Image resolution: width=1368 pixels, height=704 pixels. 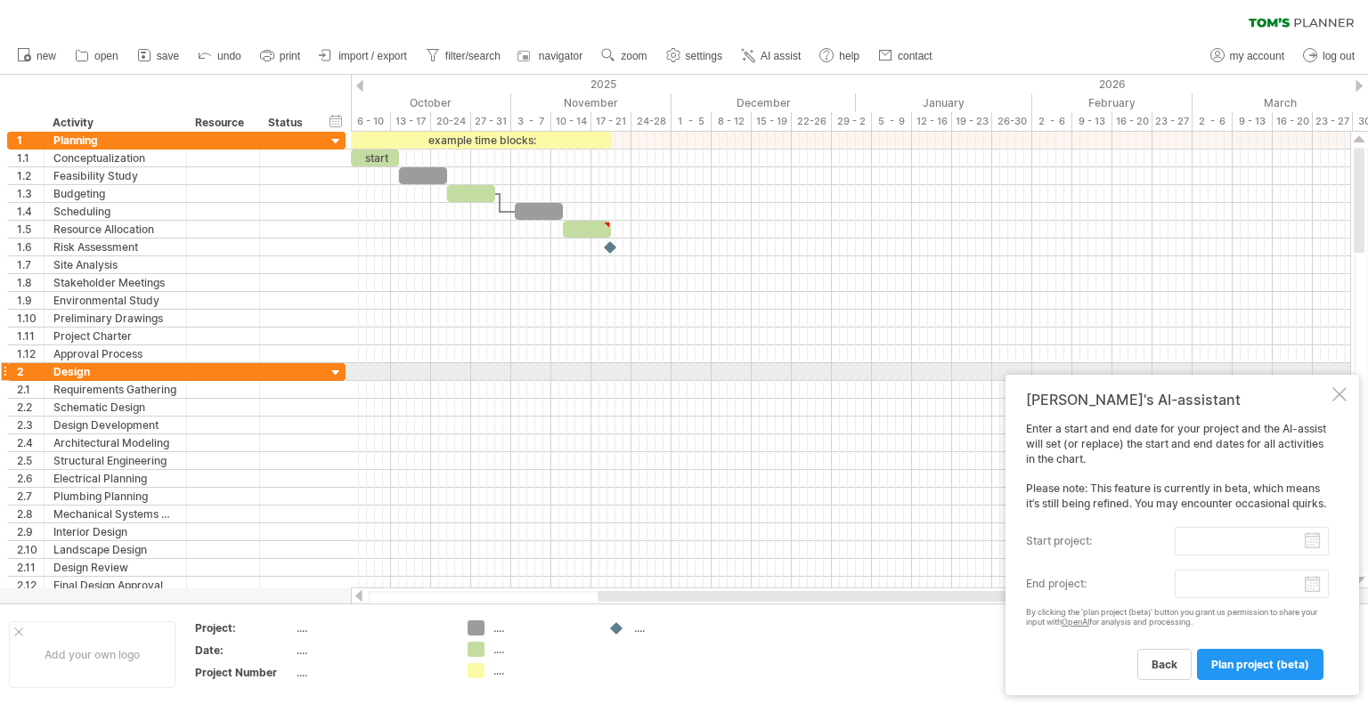 I want to click on div: 2.6, so click(x=30, y=478).